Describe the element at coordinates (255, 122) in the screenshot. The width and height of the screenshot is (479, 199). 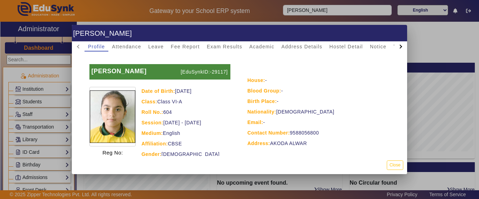
I see `strong: Email:` at that location.